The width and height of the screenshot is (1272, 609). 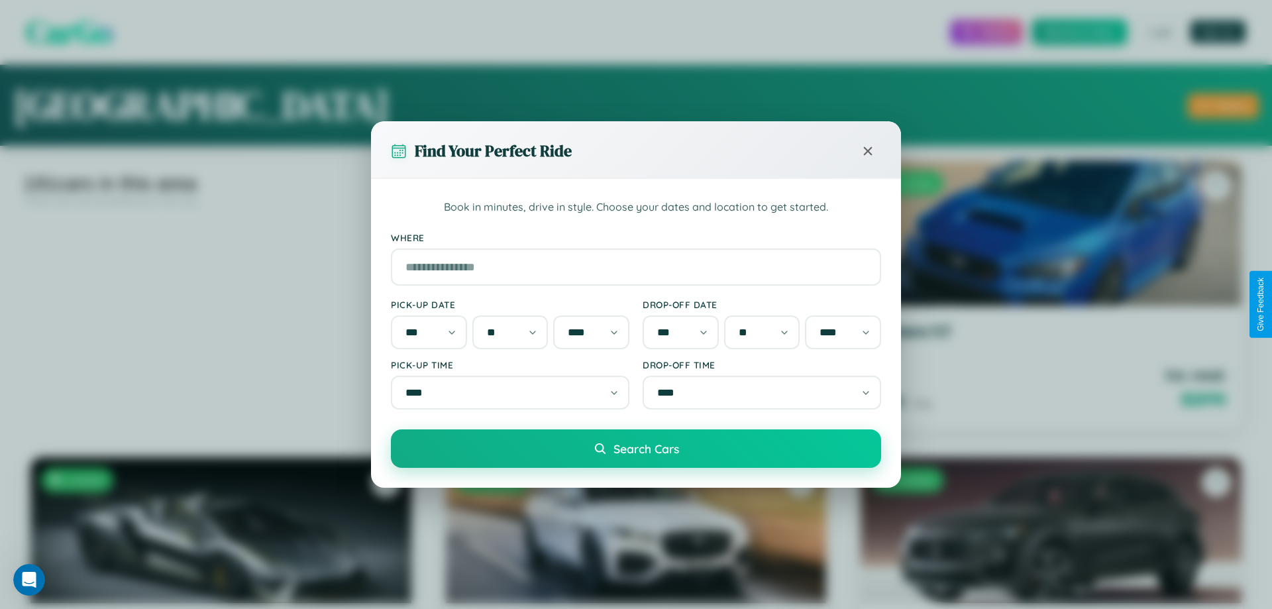 What do you see at coordinates (493, 150) in the screenshot?
I see `h3: Find Your Perfect Ride` at bounding box center [493, 150].